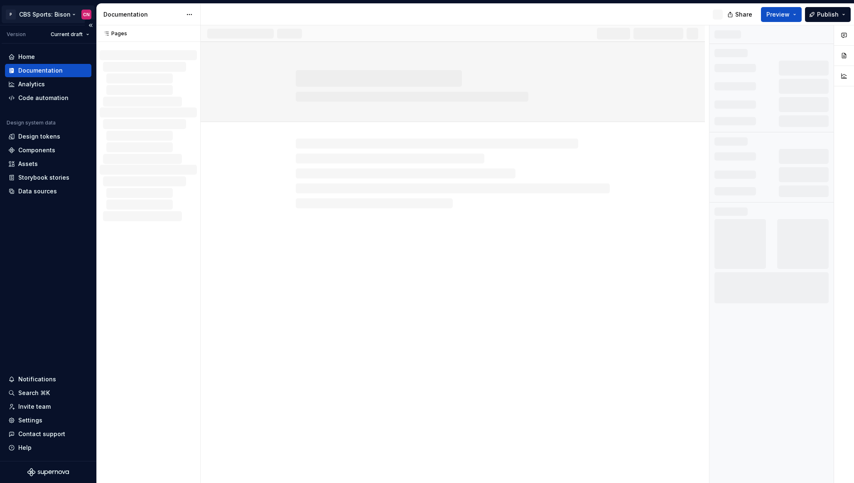 The height and width of the screenshot is (483, 854). What do you see at coordinates (828, 15) in the screenshot?
I see `button: Publish` at bounding box center [828, 15].